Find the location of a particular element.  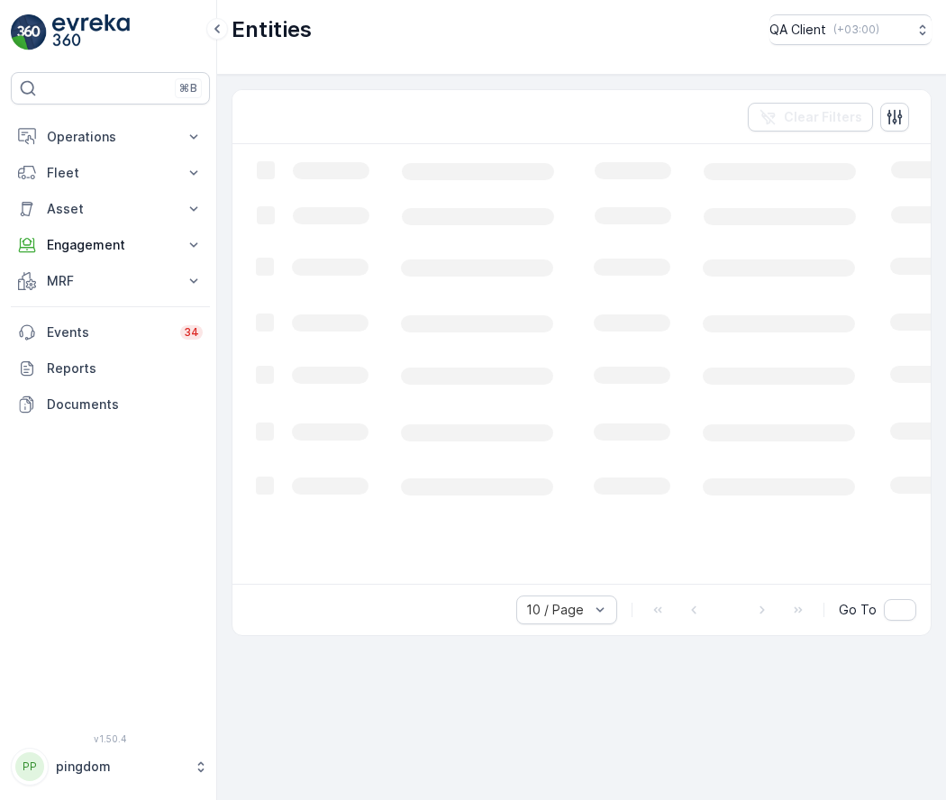

p: ⌘B is located at coordinates (188, 88).